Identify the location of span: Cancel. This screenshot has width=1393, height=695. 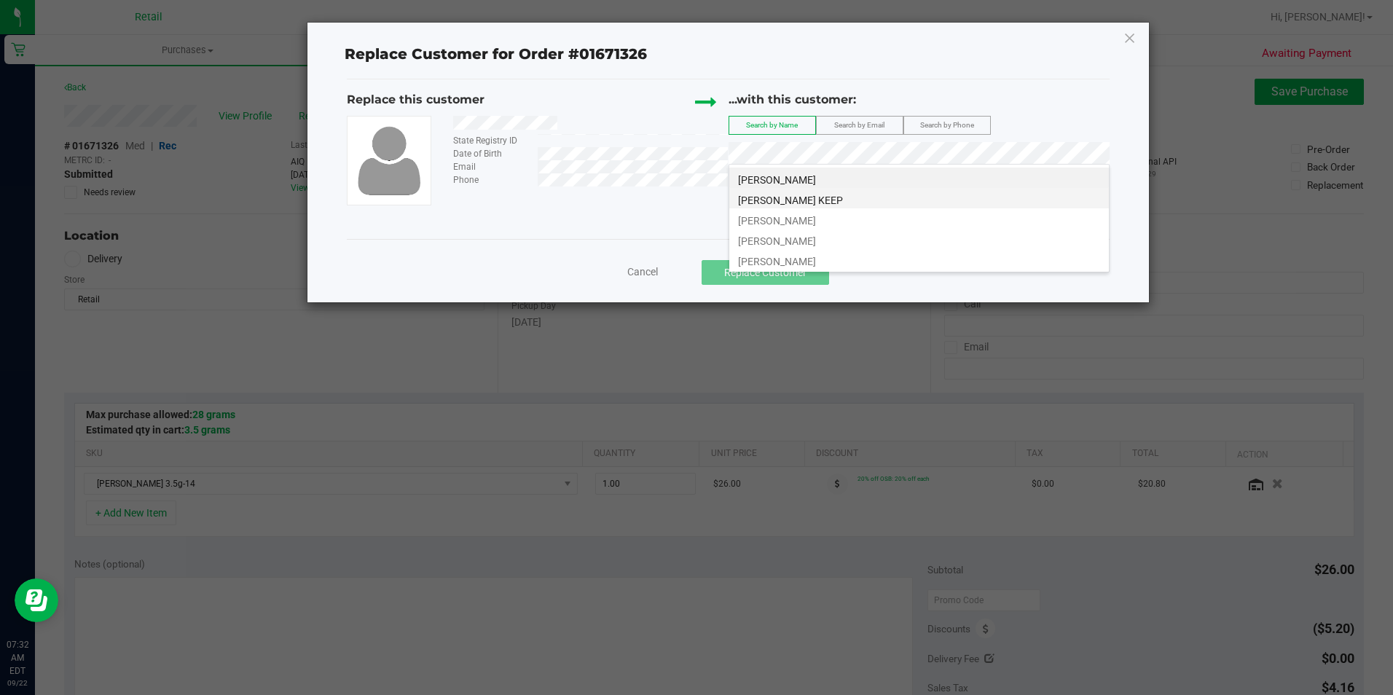
(642, 272).